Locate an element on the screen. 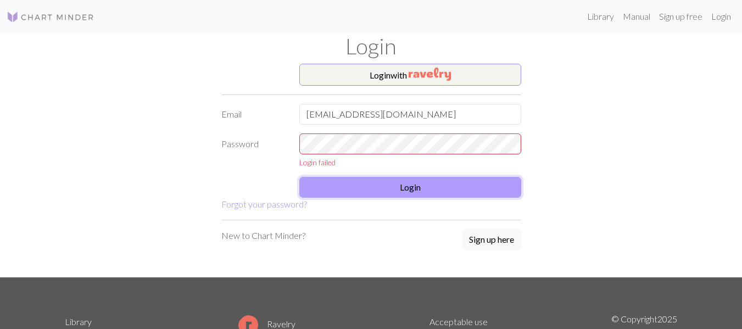 The image size is (742, 329). a: Sign up free is located at coordinates (680, 16).